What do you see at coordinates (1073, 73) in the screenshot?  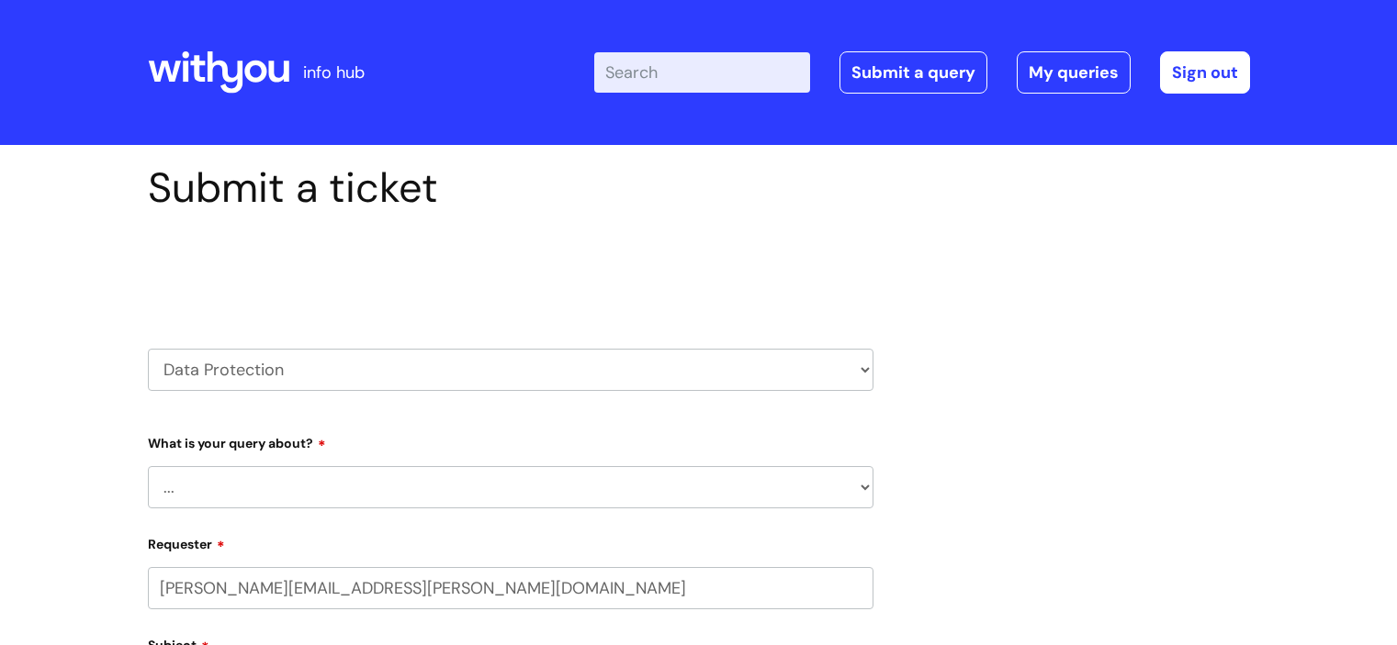 I see `a: My queries` at bounding box center [1073, 73].